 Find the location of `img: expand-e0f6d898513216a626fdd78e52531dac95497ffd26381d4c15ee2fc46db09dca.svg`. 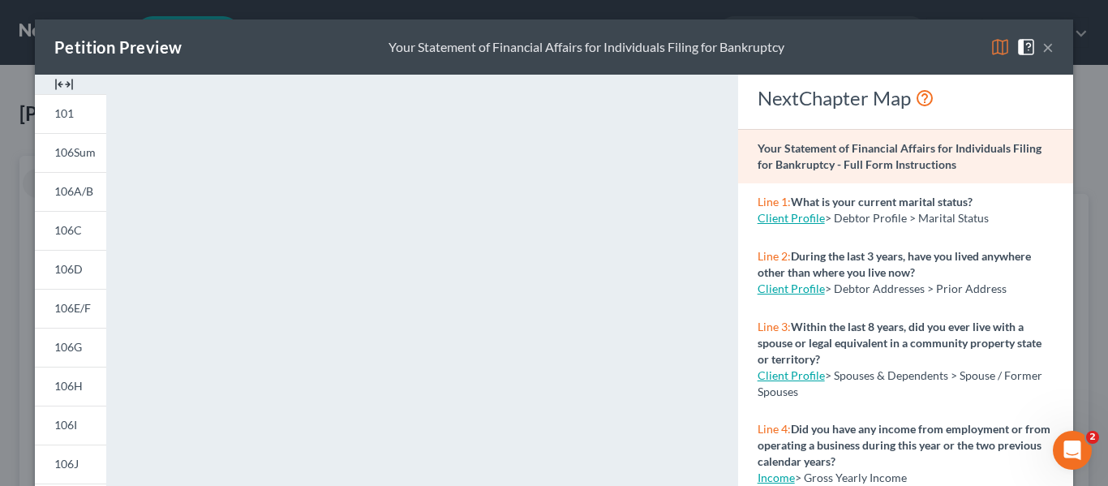

img: expand-e0f6d898513216a626fdd78e52531dac95497ffd26381d4c15ee2fc46db09dca.svg is located at coordinates (64, 84).